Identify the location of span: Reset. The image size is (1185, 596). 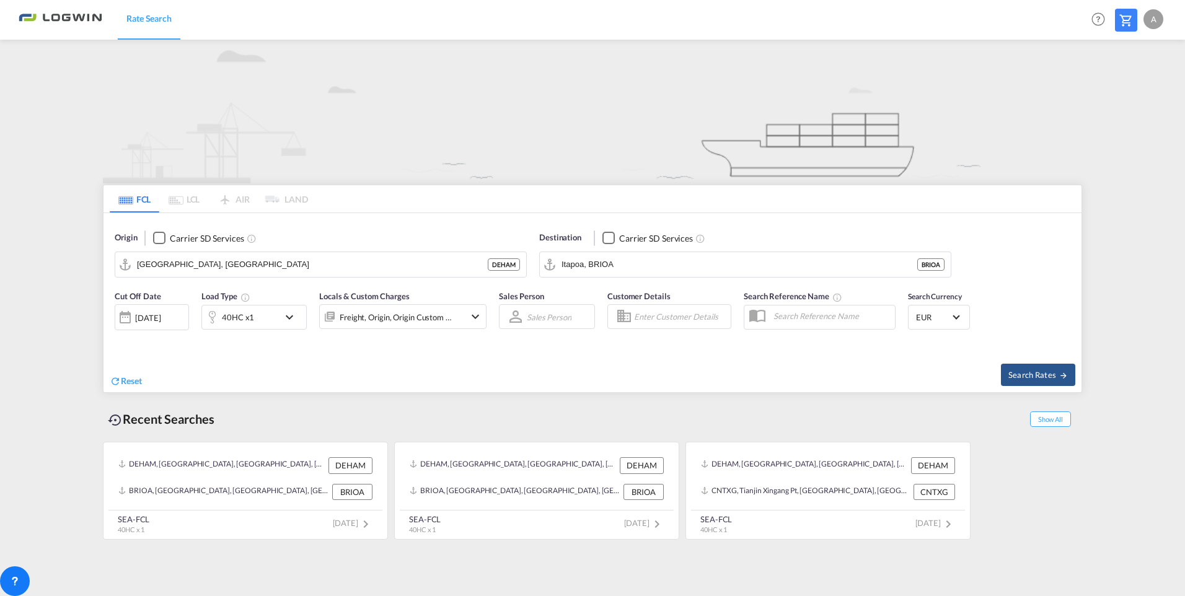
(131, 380).